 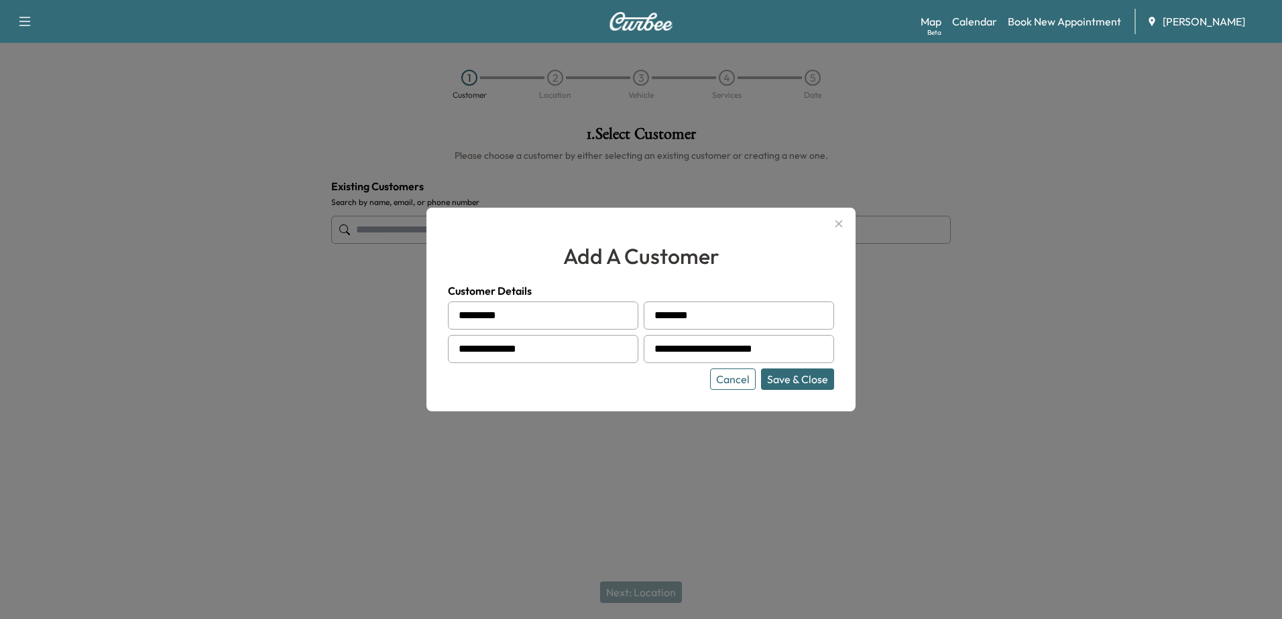 I want to click on a: Calendar, so click(x=974, y=21).